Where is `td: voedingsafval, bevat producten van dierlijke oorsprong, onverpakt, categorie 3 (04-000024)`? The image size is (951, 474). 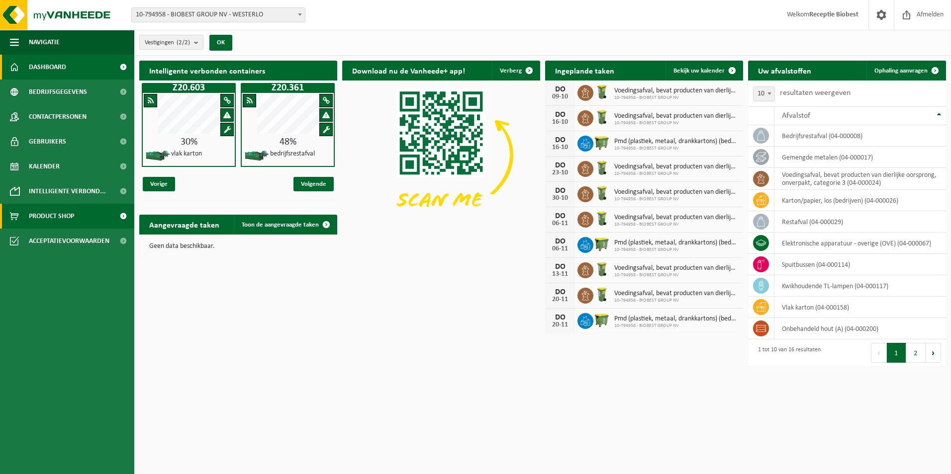 td: voedingsafval, bevat producten van dierlijke oorsprong, onverpakt, categorie 3 (04-000024) is located at coordinates (860, 179).